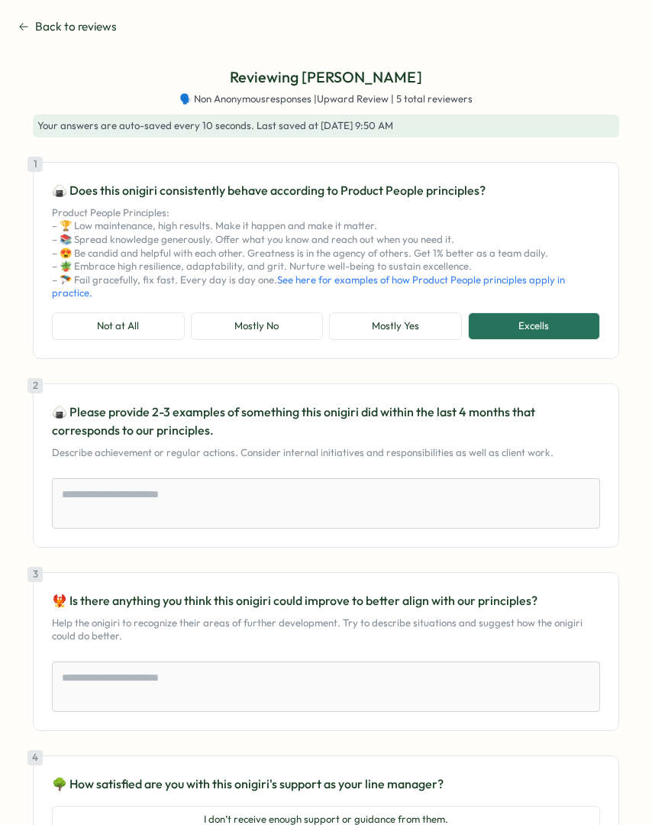 The width and height of the screenshot is (652, 825). Describe the element at coordinates (35, 164) in the screenshot. I see `div: 1` at that location.